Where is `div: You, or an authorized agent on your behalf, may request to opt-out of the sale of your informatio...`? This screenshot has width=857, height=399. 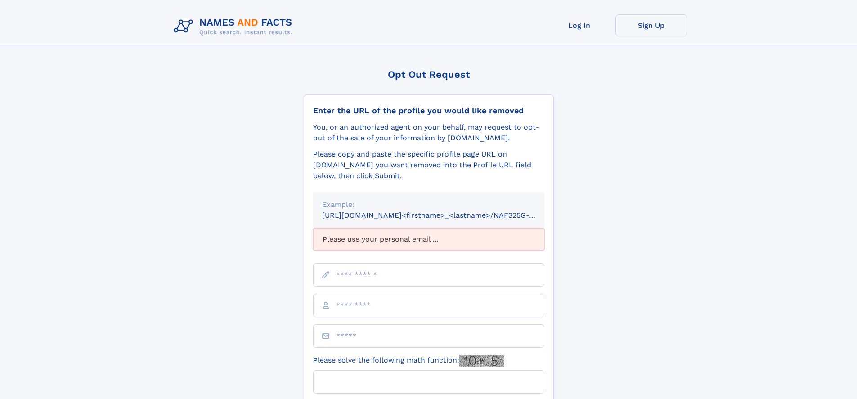 div: You, or an authorized agent on your behalf, may request to opt-out of the sale of your informatio... is located at coordinates (429, 133).